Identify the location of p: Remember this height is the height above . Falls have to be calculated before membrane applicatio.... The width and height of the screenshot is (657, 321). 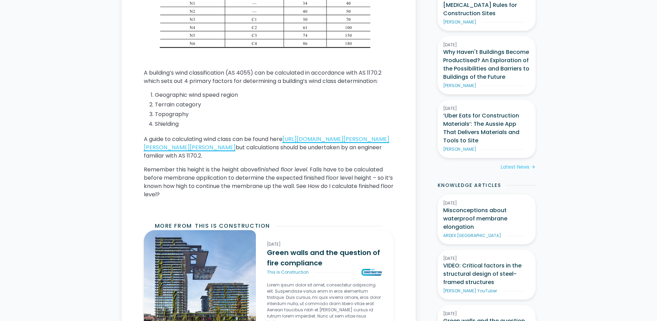
(269, 182).